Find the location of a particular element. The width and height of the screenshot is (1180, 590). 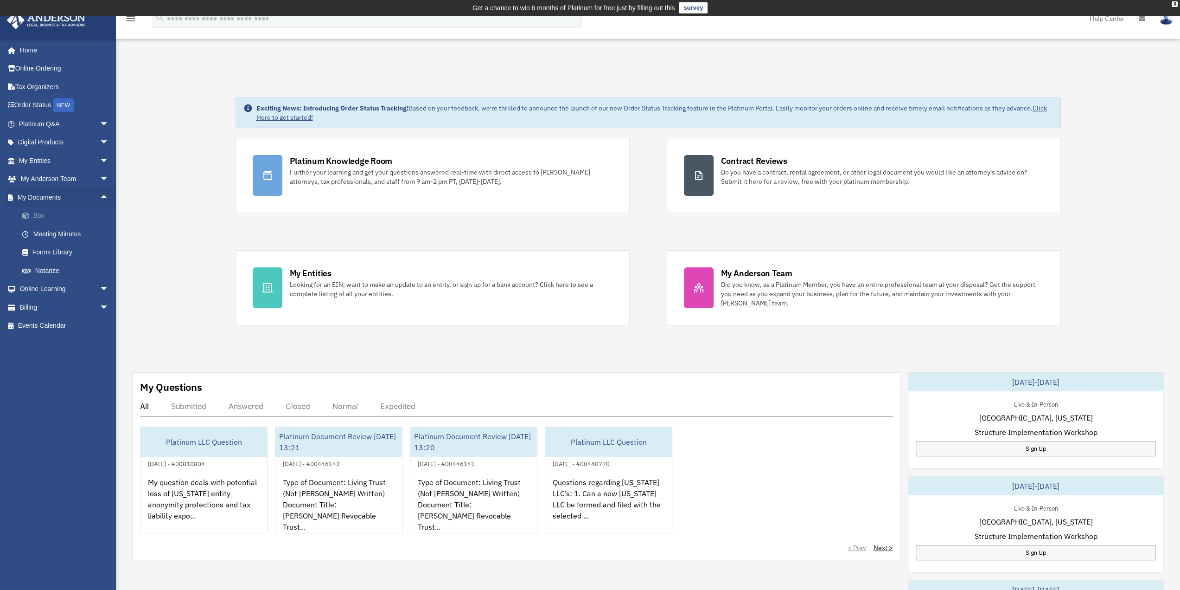

a: Forms Library is located at coordinates (68, 252).